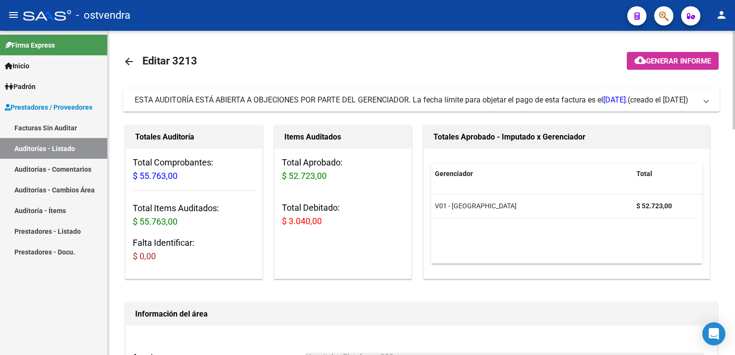 The width and height of the screenshot is (735, 355). What do you see at coordinates (531, 174) in the screenshot?
I see `datatable-header-cell: Gerenciador` at bounding box center [531, 174].